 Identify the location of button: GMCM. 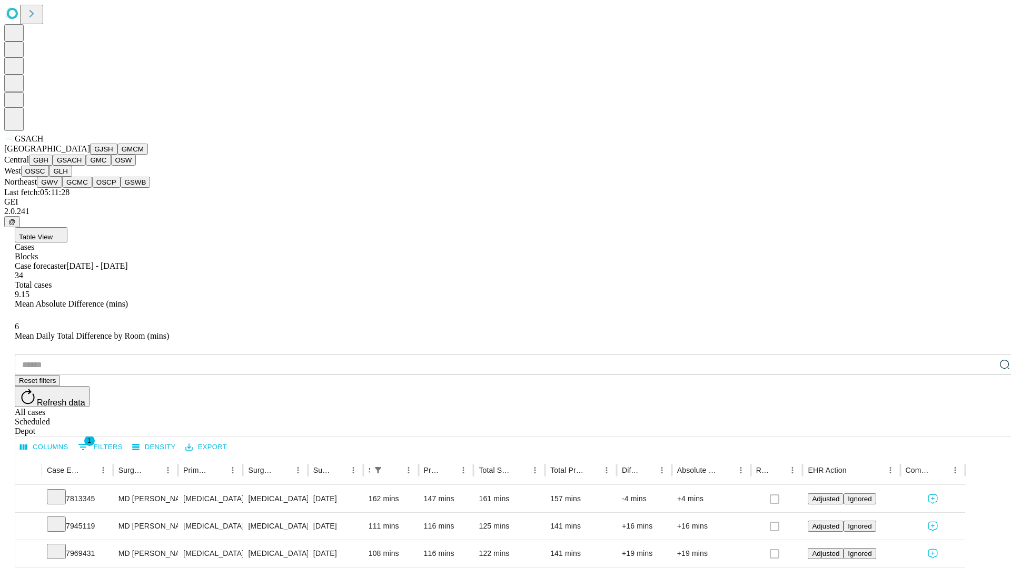
(133, 149).